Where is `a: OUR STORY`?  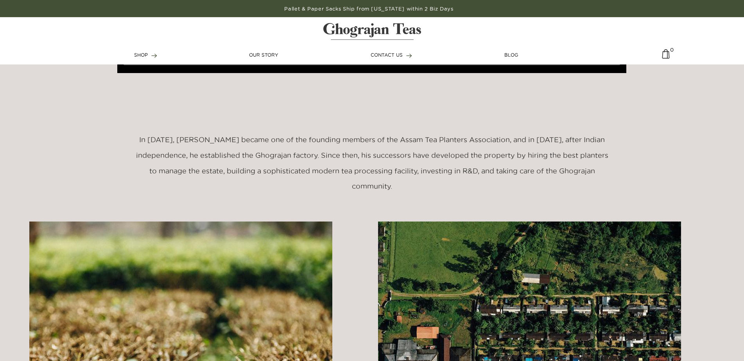
a: OUR STORY is located at coordinates (264, 55).